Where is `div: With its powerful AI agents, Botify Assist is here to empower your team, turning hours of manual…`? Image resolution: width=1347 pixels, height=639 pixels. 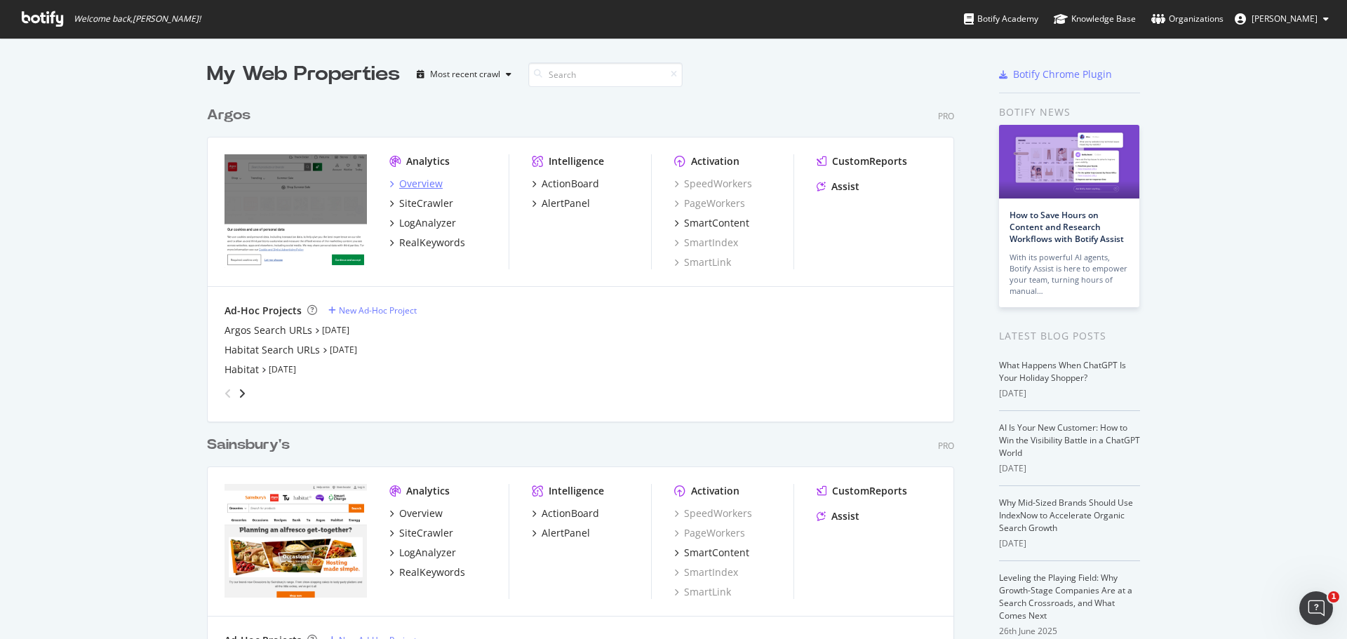
div: With its powerful AI agents, Botify Assist is here to empower your team, turning hours of manual… is located at coordinates (1069, 274).